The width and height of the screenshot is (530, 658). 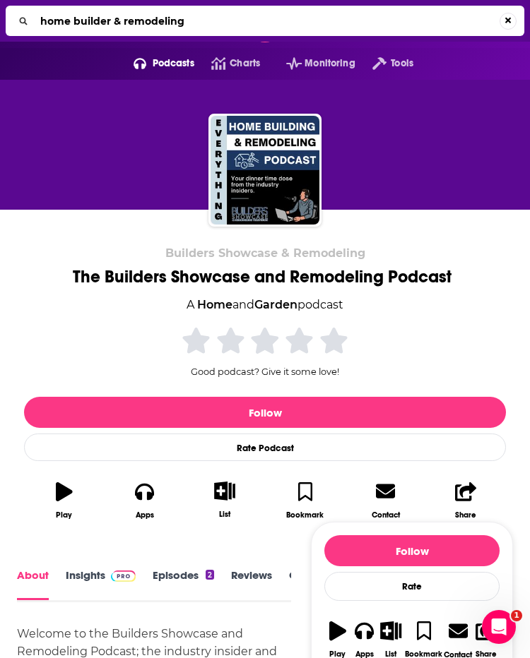 I want to click on a: Home, so click(x=215, y=304).